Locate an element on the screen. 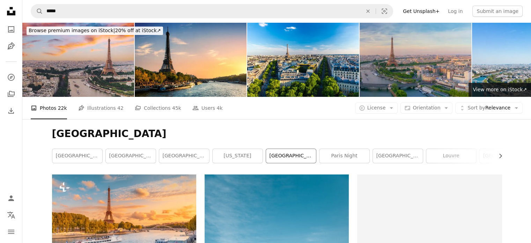 This screenshot has height=243, width=531. button: Search Unsplash is located at coordinates (37, 11).